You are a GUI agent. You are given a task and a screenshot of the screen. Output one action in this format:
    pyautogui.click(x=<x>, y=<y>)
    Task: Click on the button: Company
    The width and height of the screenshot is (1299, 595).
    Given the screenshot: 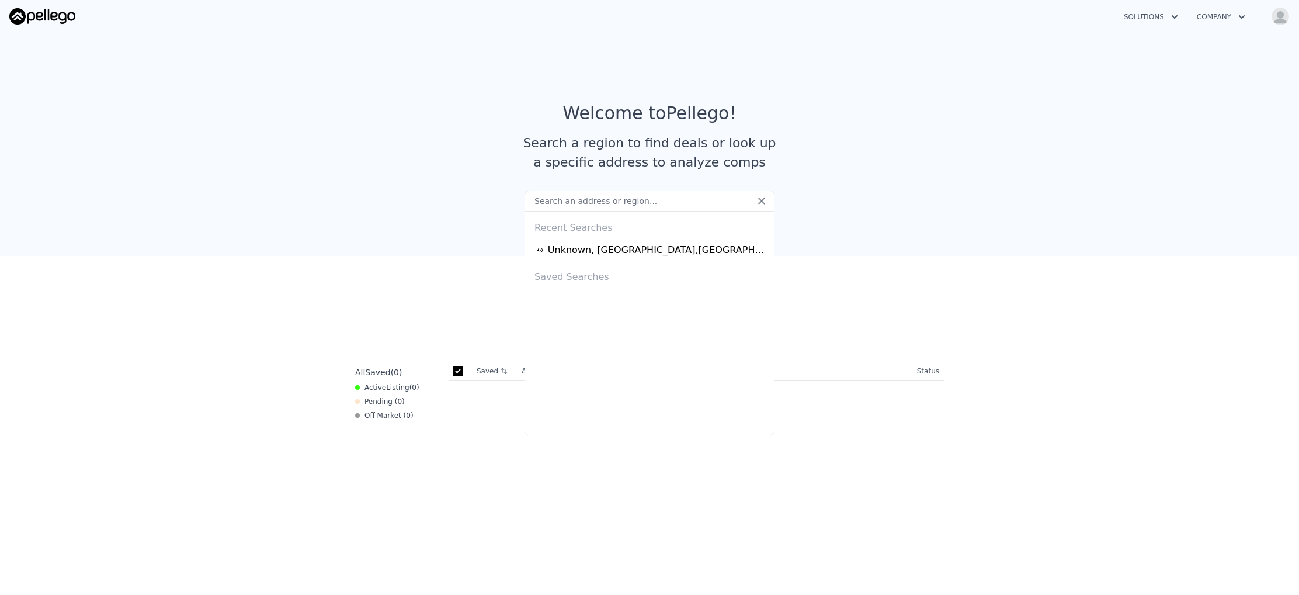 What is the action you would take?
    pyautogui.click(x=1221, y=17)
    